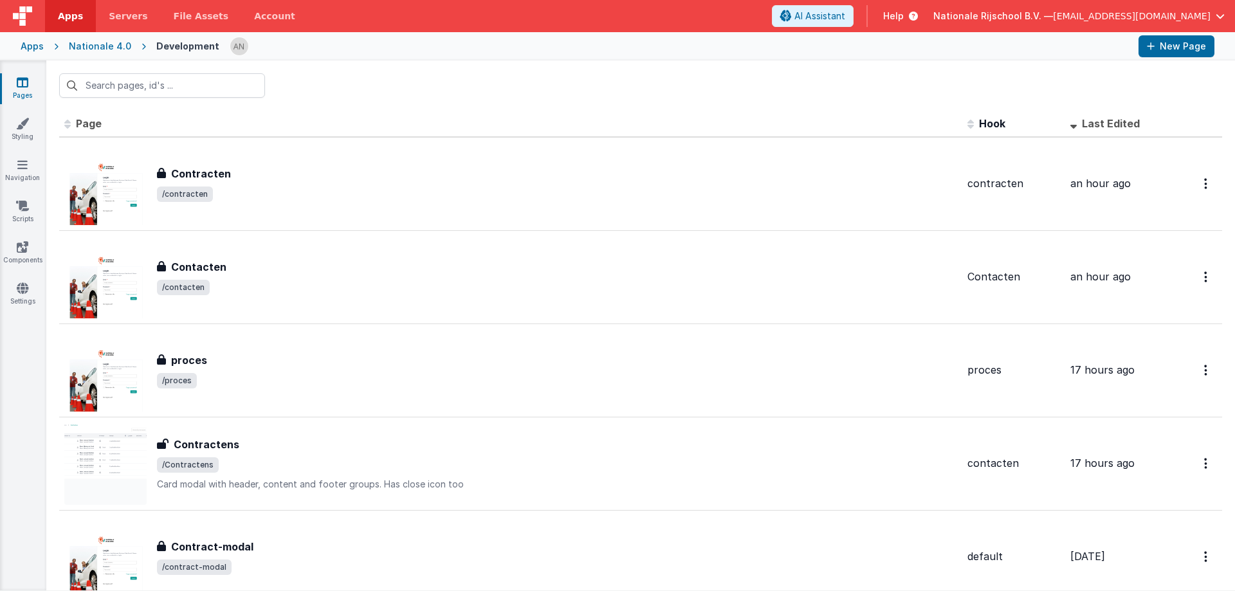 Image resolution: width=1235 pixels, height=591 pixels. I want to click on p: Card modal with header, content and footer groups. Has close icon too, so click(557, 484).